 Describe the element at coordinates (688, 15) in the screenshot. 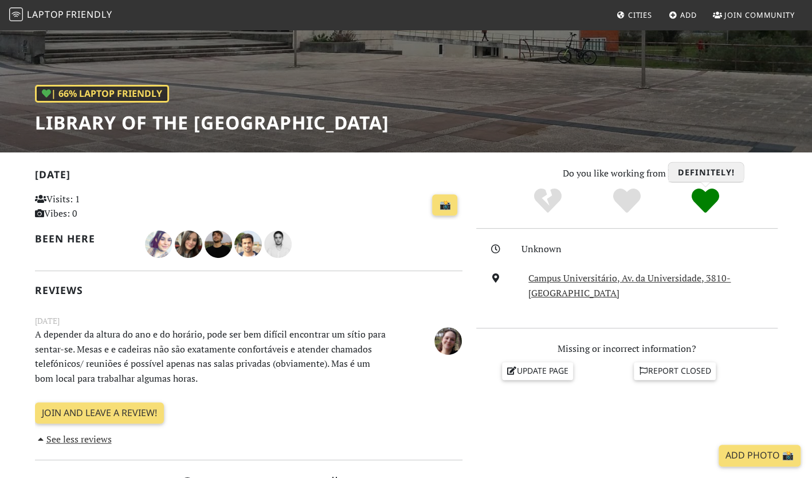

I see `span: Add` at that location.